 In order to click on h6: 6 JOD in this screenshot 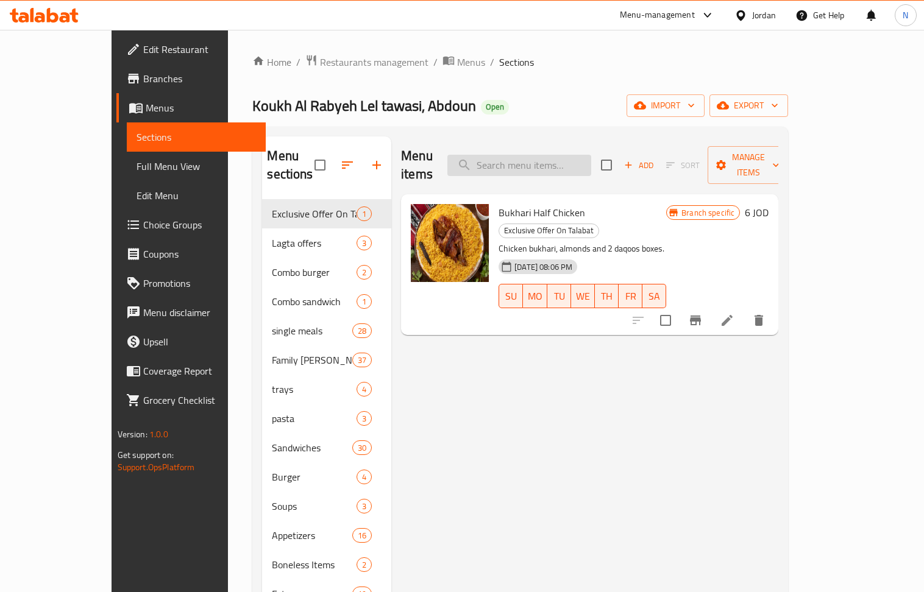, I will do `click(756, 213)`.